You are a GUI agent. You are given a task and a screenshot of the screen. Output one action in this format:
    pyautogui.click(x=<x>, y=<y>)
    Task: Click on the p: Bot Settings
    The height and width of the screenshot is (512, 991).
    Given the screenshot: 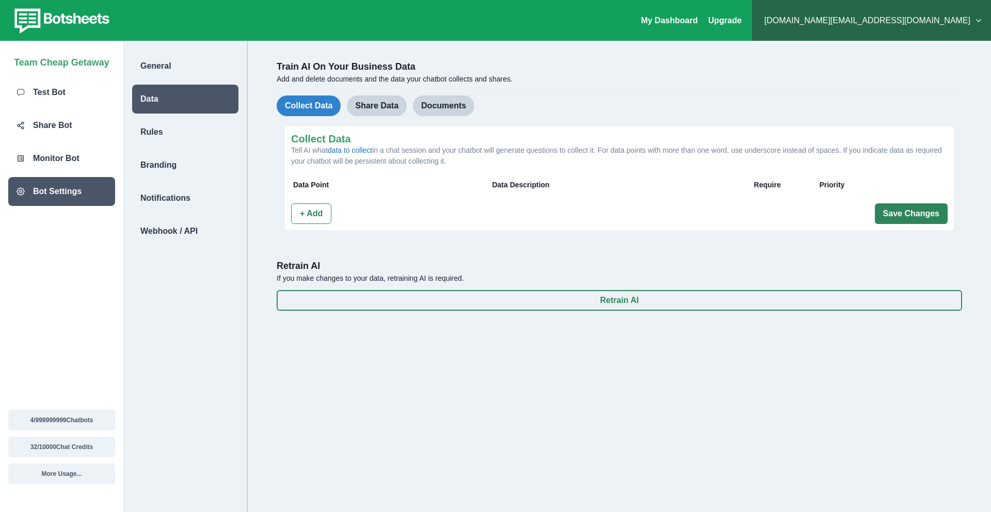 What is the action you would take?
    pyautogui.click(x=57, y=192)
    